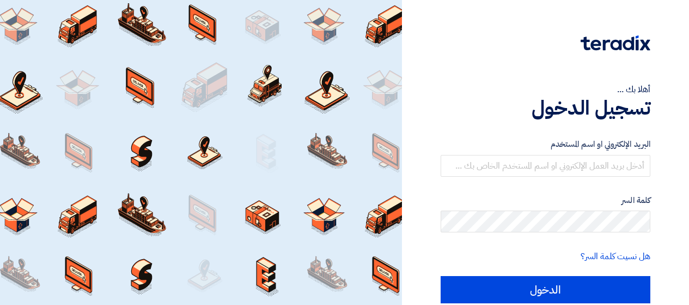 The width and height of the screenshot is (689, 305). Describe the element at coordinates (545, 200) in the screenshot. I see `label: كلمة السر` at that location.